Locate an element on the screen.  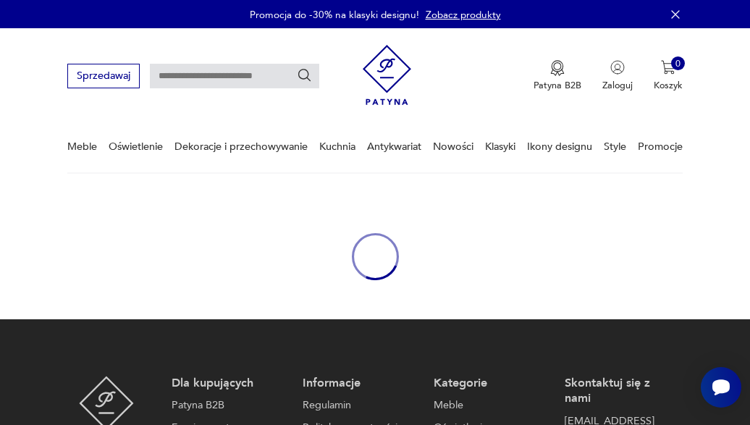
p: Skontaktuj się z nami is located at coordinates (620, 391).